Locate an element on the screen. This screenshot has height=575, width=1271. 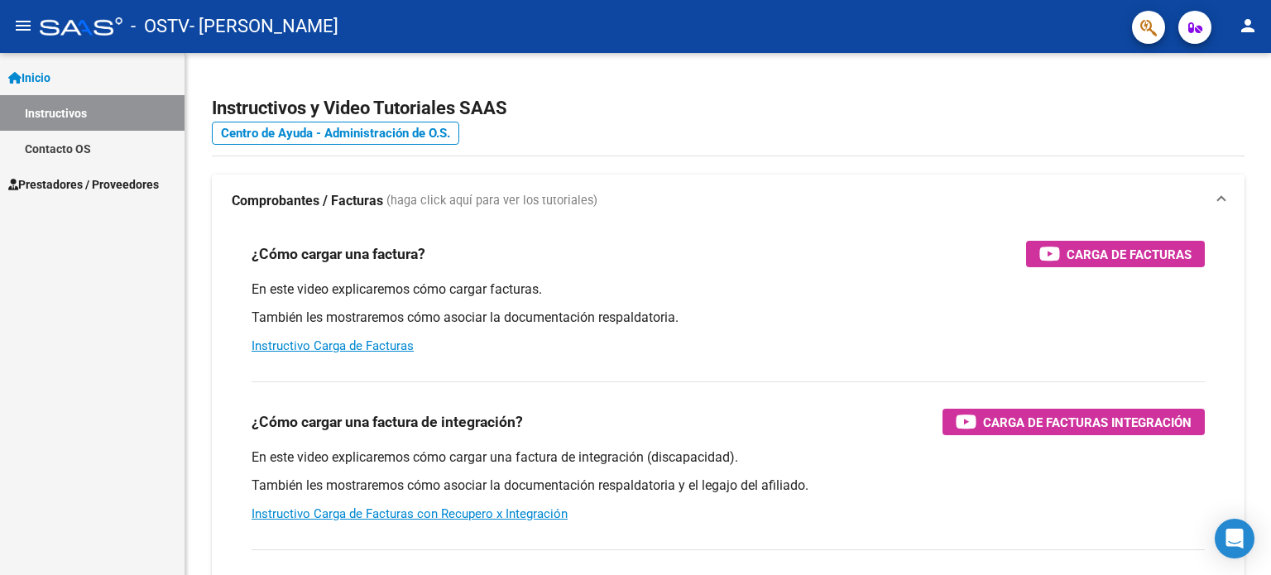
a: Instructivo Carga de Facturas con Recupero x Integración is located at coordinates (410, 514).